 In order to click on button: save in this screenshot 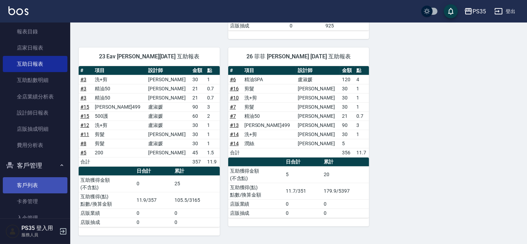, I will do `click(451, 11)`.